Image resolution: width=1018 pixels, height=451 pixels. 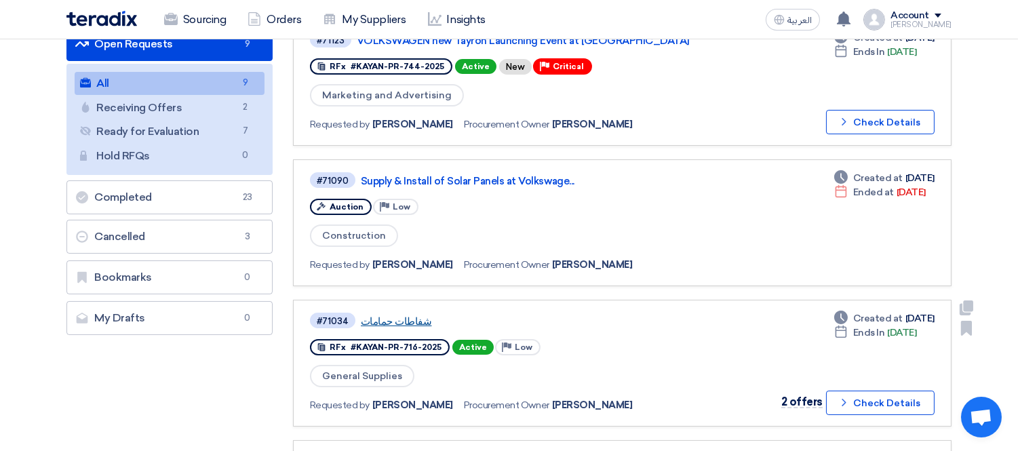 I want to click on a: Open Requests9, so click(x=170, y=44).